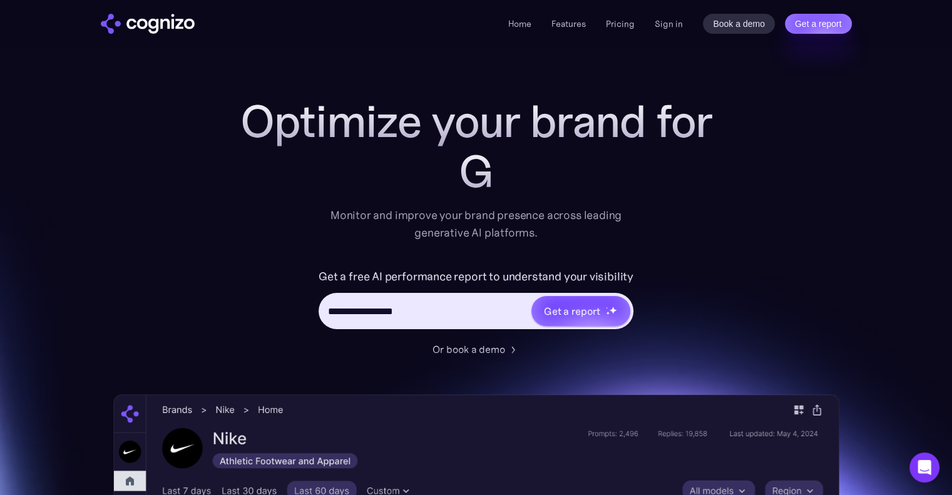 The width and height of the screenshot is (952, 495). Describe the element at coordinates (476, 121) in the screenshot. I see `h1: Optimize your brand for` at that location.